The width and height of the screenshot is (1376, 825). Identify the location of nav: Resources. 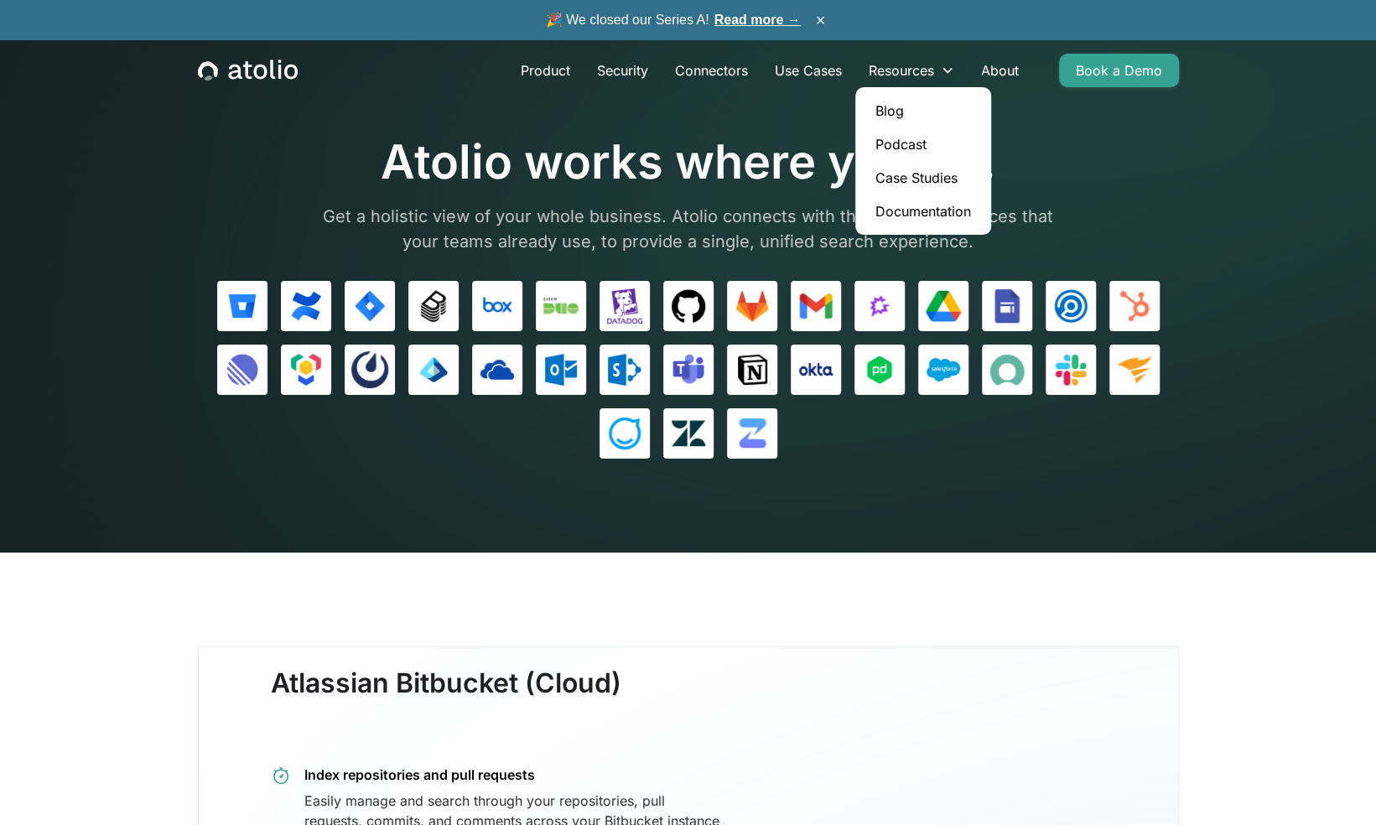
(923, 161).